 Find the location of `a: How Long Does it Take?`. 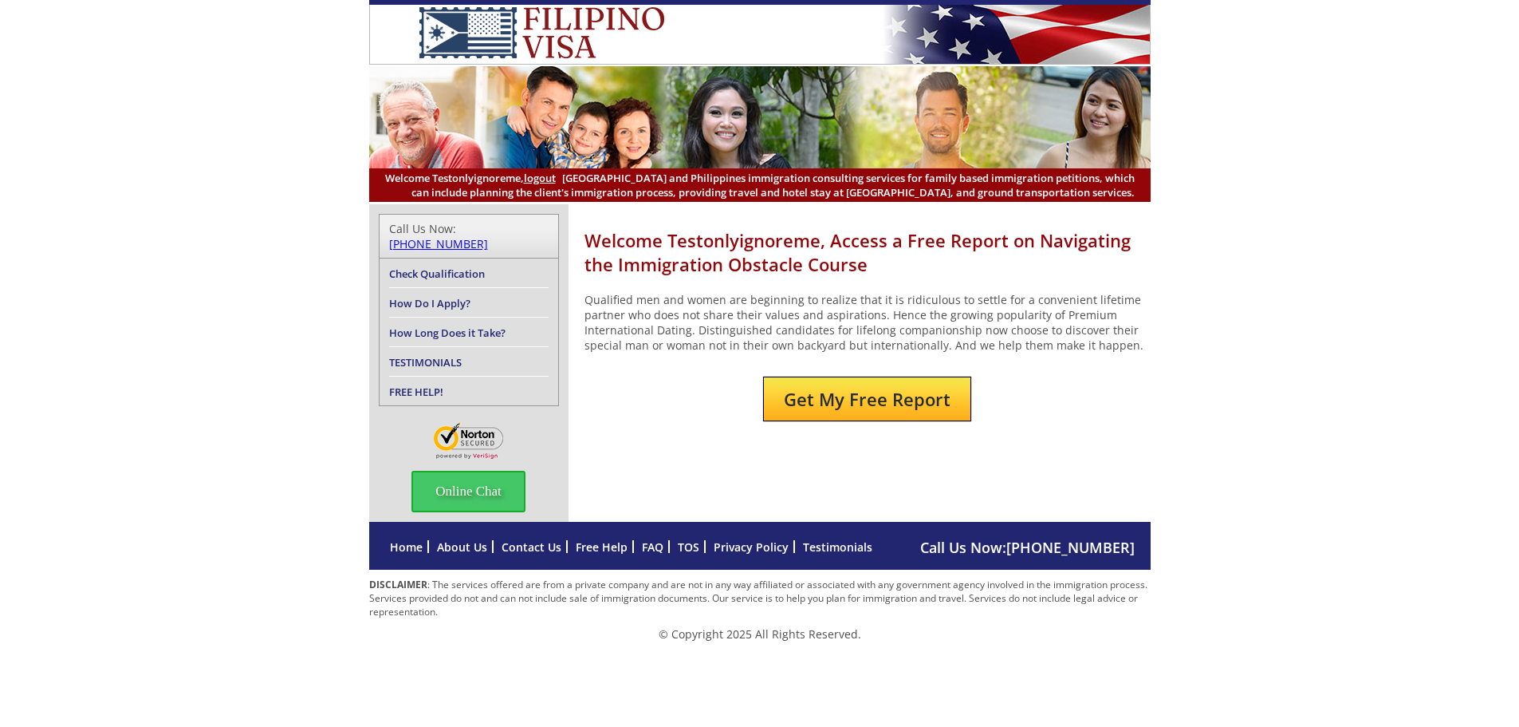

a: How Long Does it Take? is located at coordinates (447, 333).